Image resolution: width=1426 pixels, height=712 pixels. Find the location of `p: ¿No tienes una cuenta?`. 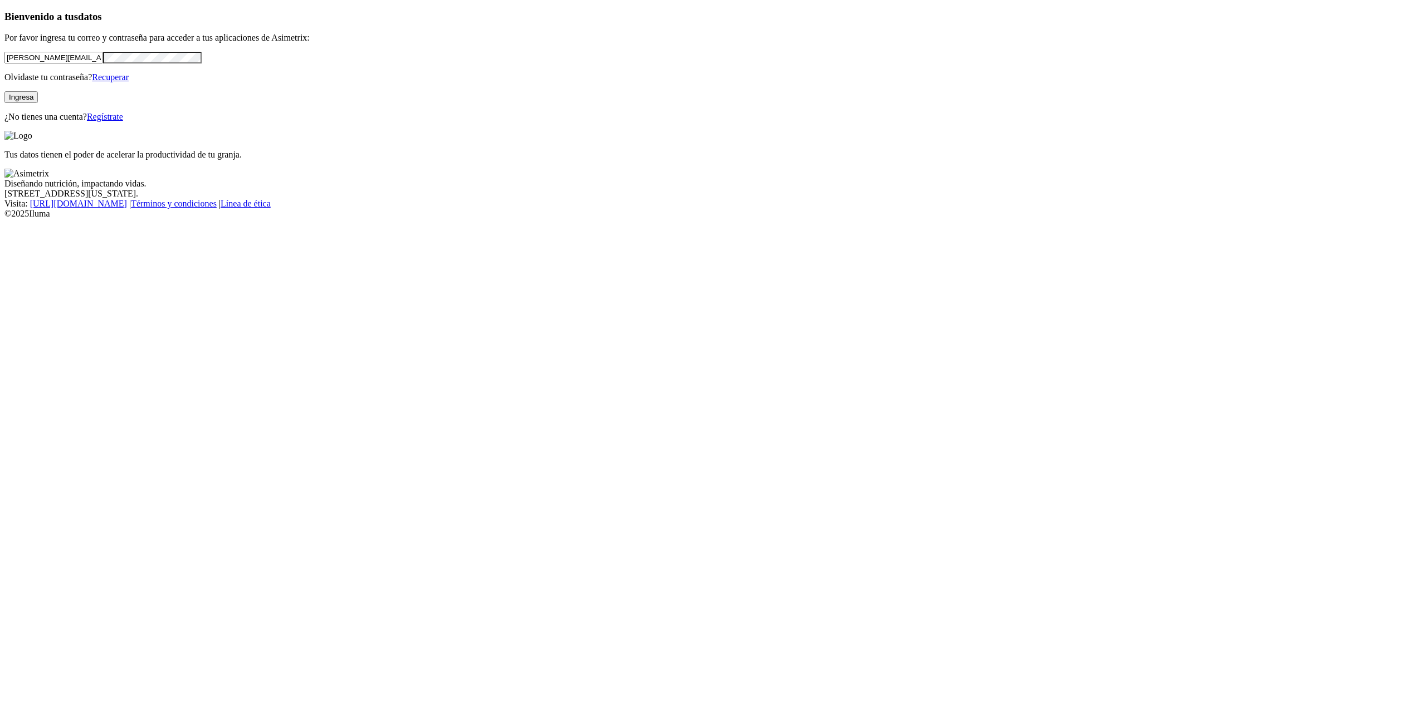

p: ¿No tienes una cuenta? is located at coordinates (713, 117).